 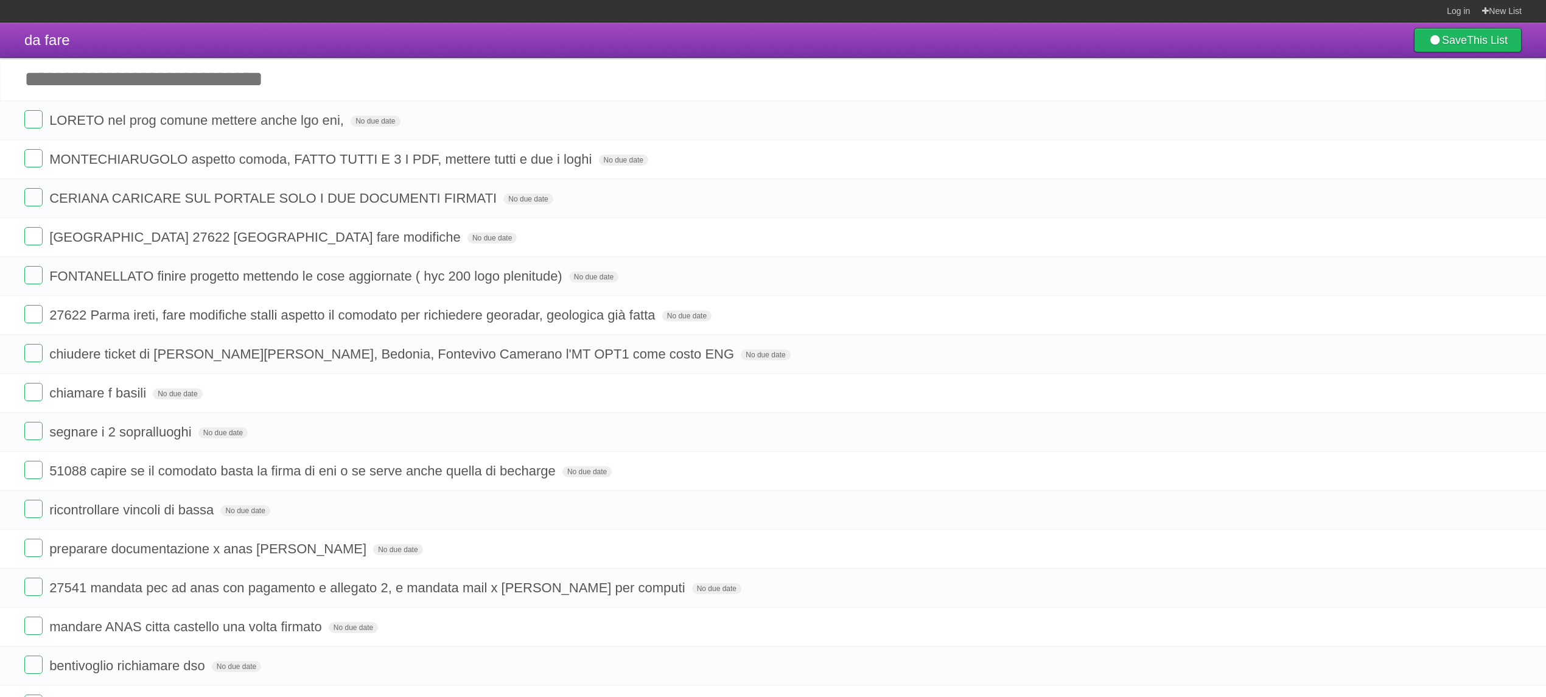 What do you see at coordinates (304, 471) in the screenshot?
I see `span: 51088 capire se il comodato basta la firma di eni o se serve anche quella di becharge` at bounding box center [304, 471].